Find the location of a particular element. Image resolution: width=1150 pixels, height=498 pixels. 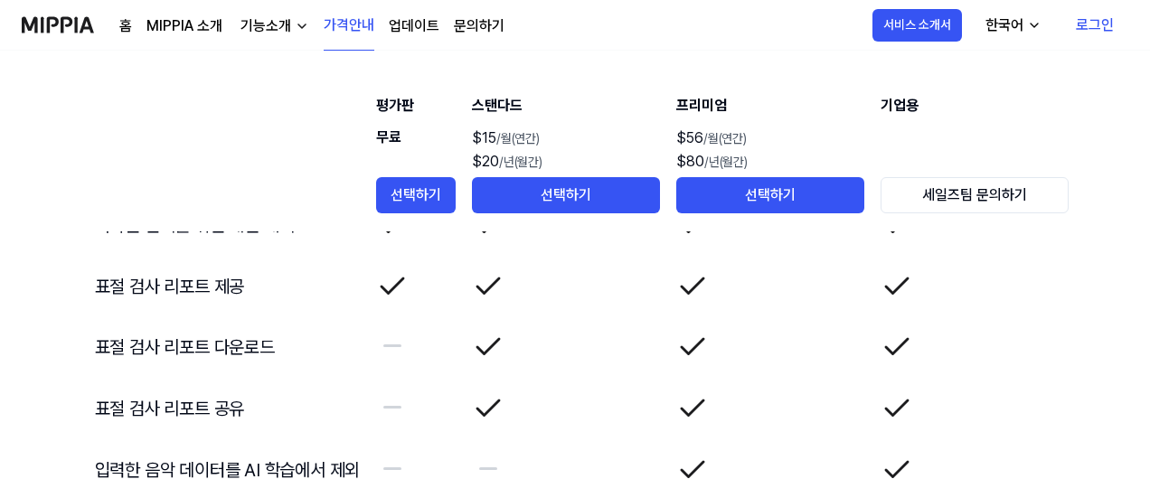

td: 표절 검사 리포트 제공 is located at coordinates (221, 287).